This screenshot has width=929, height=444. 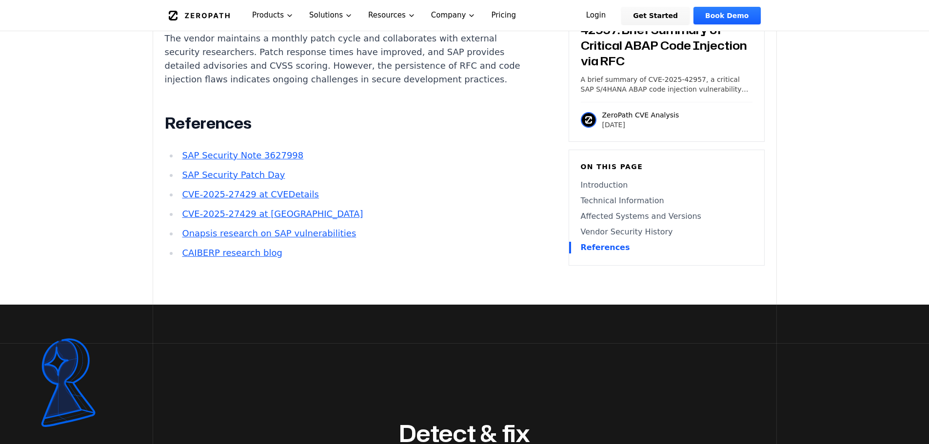 What do you see at coordinates (232, 253) in the screenshot?
I see `a: CAIBERP research blog` at bounding box center [232, 253].